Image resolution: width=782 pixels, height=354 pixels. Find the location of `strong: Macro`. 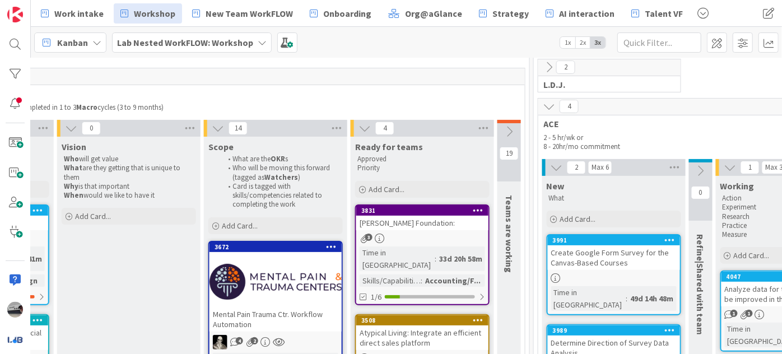

strong: Macro is located at coordinates (87, 107).